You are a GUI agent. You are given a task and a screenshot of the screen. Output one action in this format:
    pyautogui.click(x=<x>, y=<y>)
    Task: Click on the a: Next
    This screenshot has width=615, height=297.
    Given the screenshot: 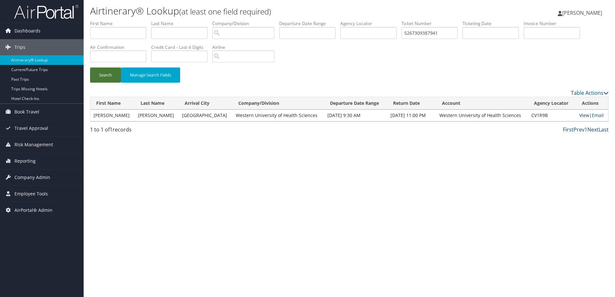 What is the action you would take?
    pyautogui.click(x=593, y=130)
    